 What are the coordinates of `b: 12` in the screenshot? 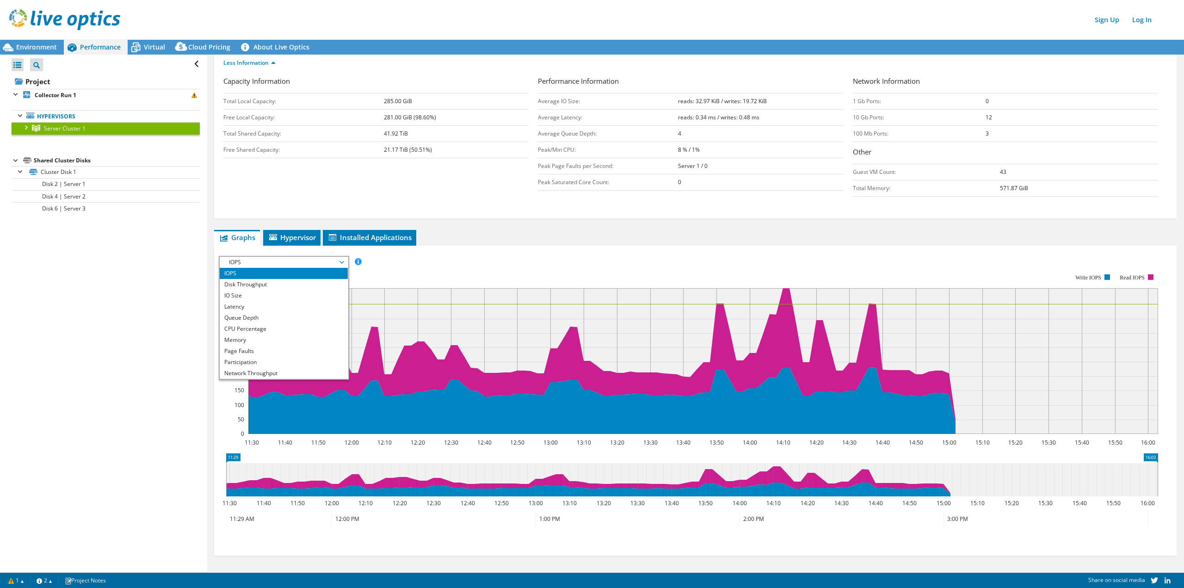 It's located at (988, 117).